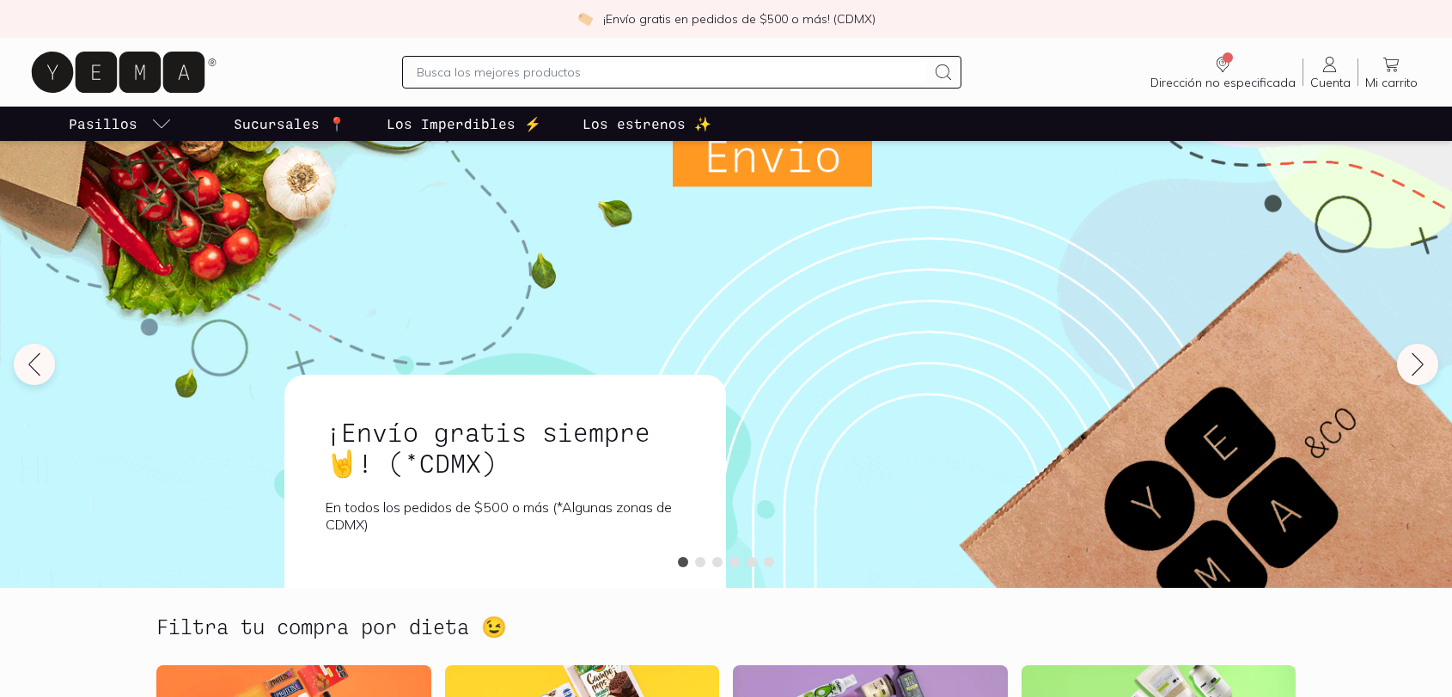  Describe the element at coordinates (1330, 72) in the screenshot. I see `a: Cuenta` at that location.